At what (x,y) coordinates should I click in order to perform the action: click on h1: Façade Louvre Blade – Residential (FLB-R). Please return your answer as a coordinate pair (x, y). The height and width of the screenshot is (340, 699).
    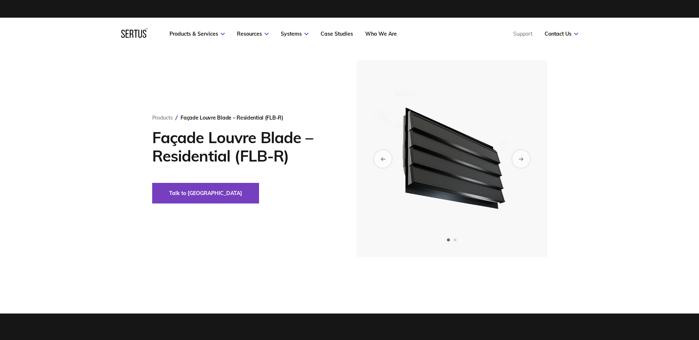
    Looking at the image, I should click on (243, 147).